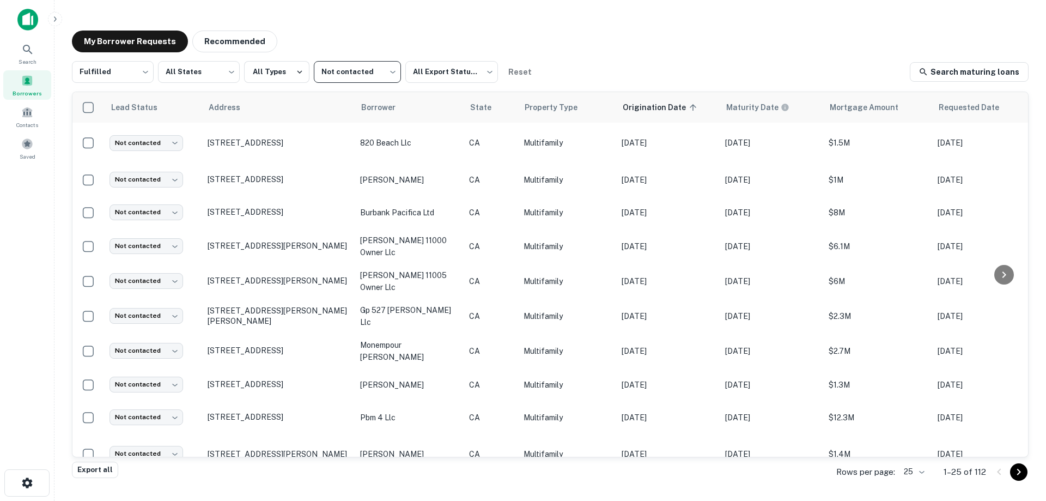 The height and width of the screenshot is (501, 1046). Describe the element at coordinates (27, 53) in the screenshot. I see `a: Search` at that location.